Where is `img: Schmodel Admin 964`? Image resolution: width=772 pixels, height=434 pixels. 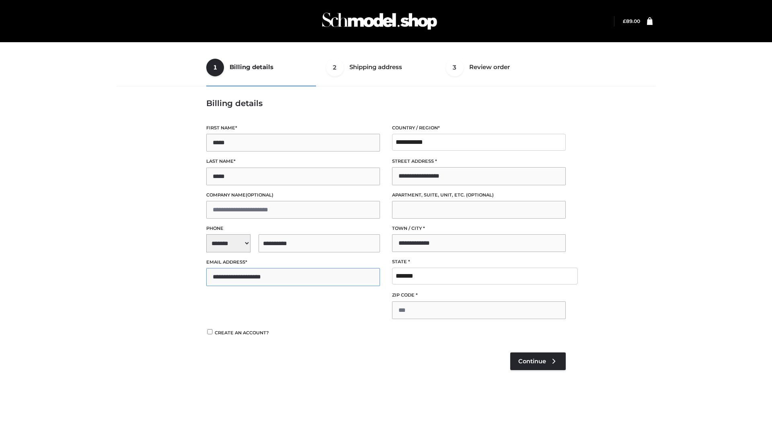
img: Schmodel Admin 964 is located at coordinates (380, 21).